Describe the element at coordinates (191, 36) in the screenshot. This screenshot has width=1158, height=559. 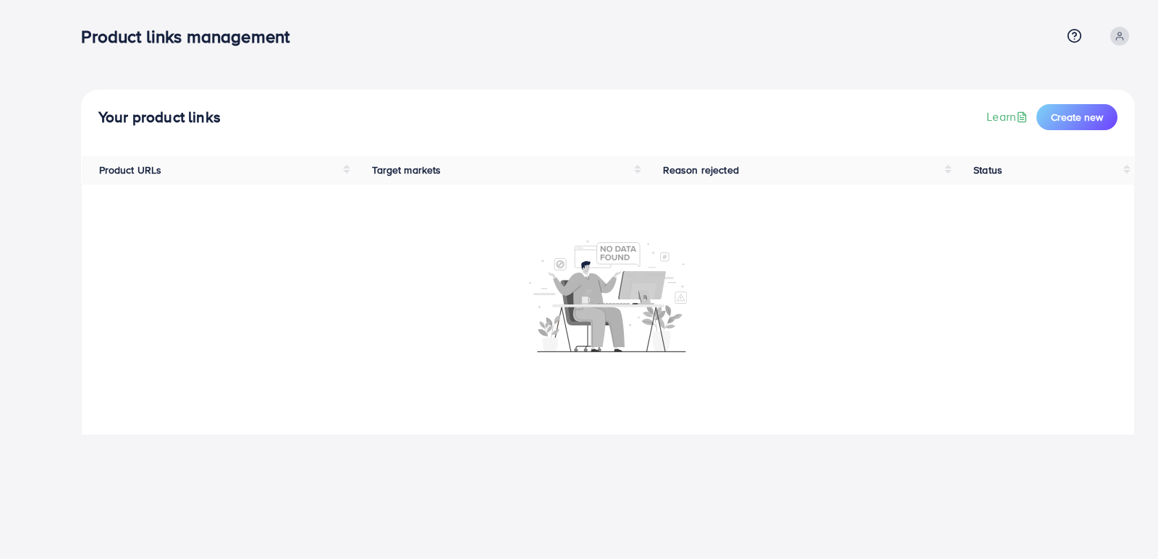
I see `h3: Product links management` at that location.